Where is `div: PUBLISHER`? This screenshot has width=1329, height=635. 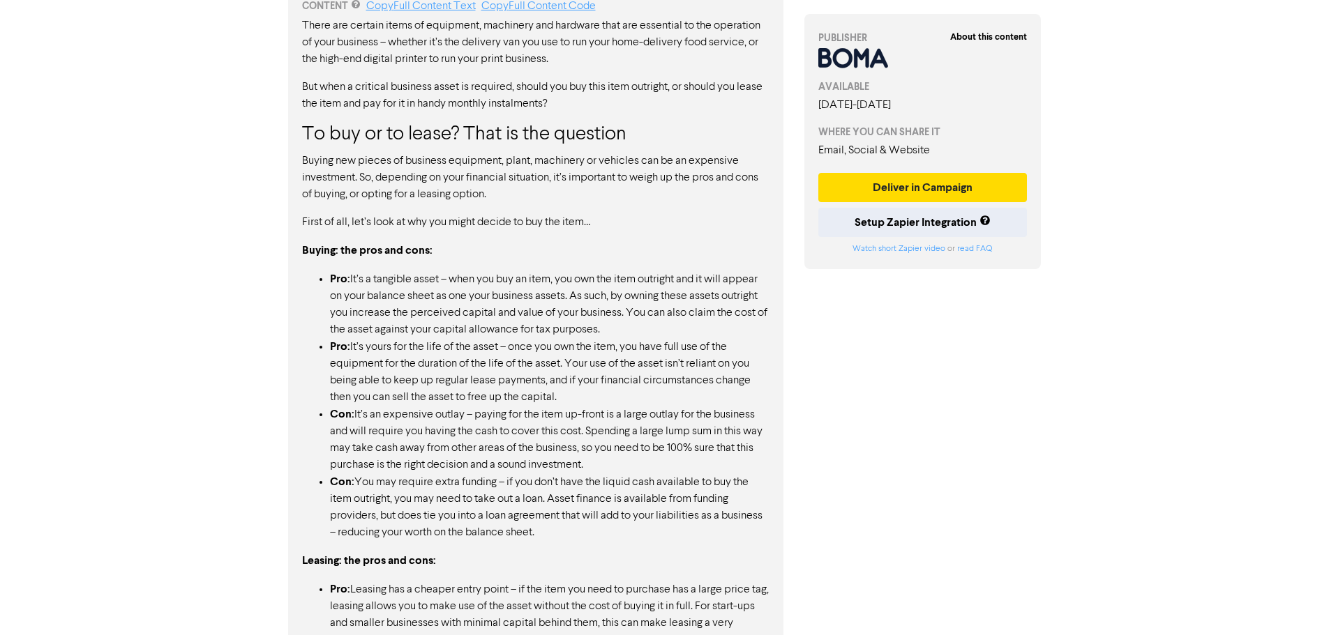 div: PUBLISHER is located at coordinates (923, 38).